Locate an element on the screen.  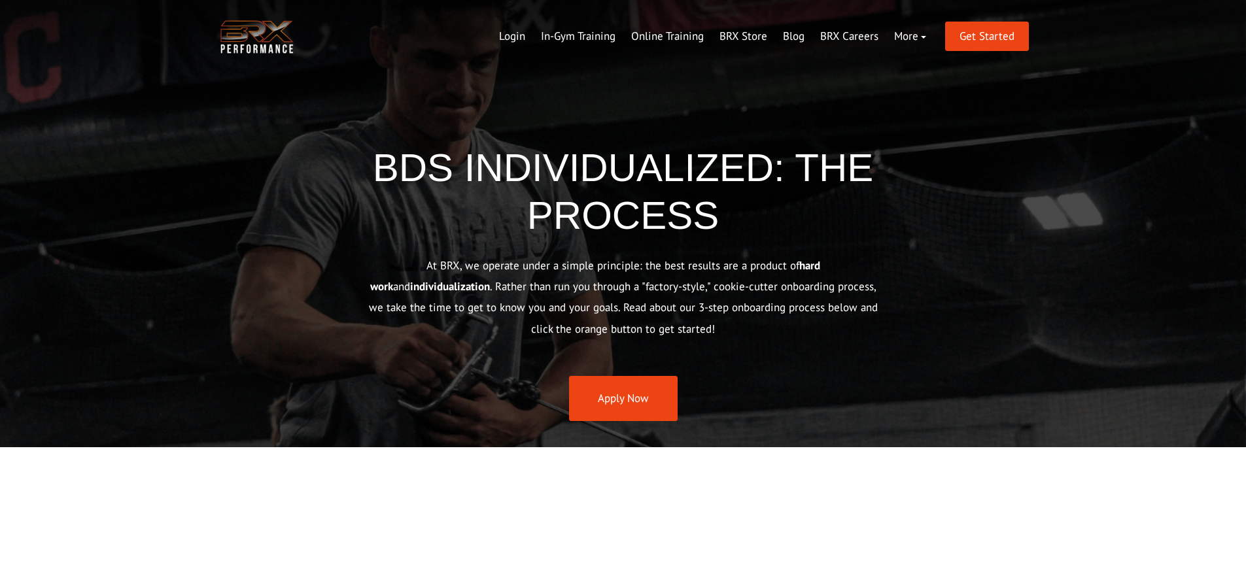
a: Apply Now is located at coordinates (623, 398).